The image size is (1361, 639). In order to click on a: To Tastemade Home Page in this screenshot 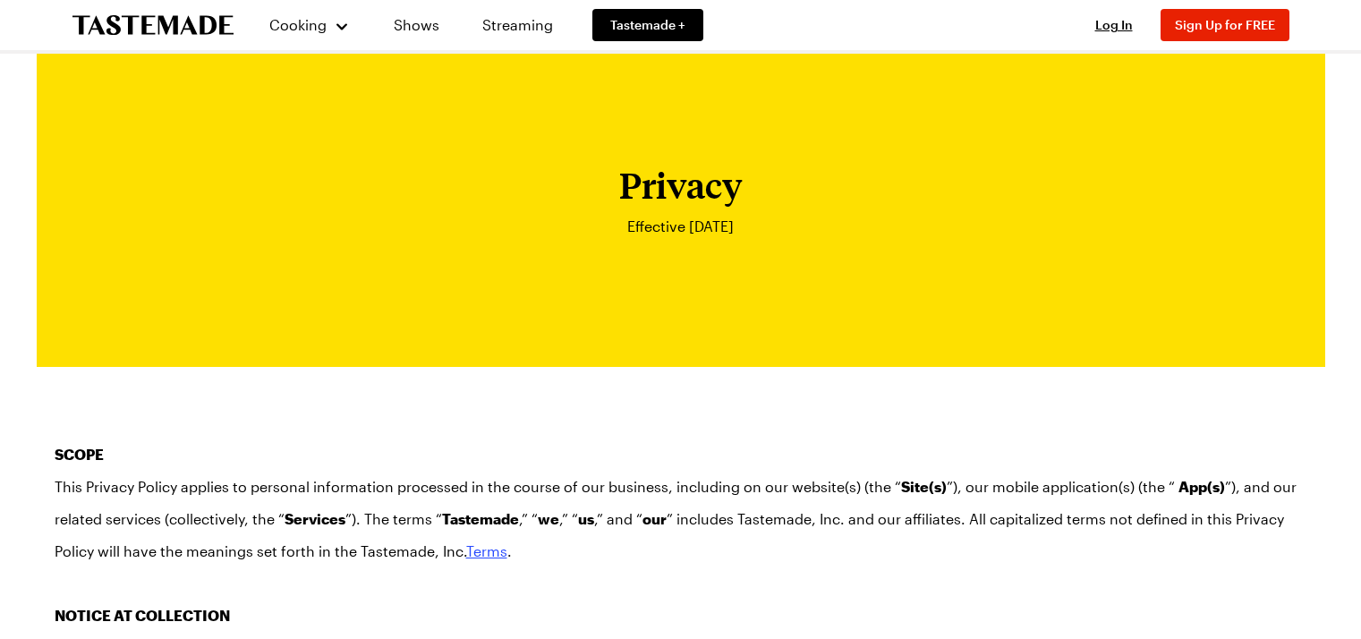, I will do `click(153, 25)`.